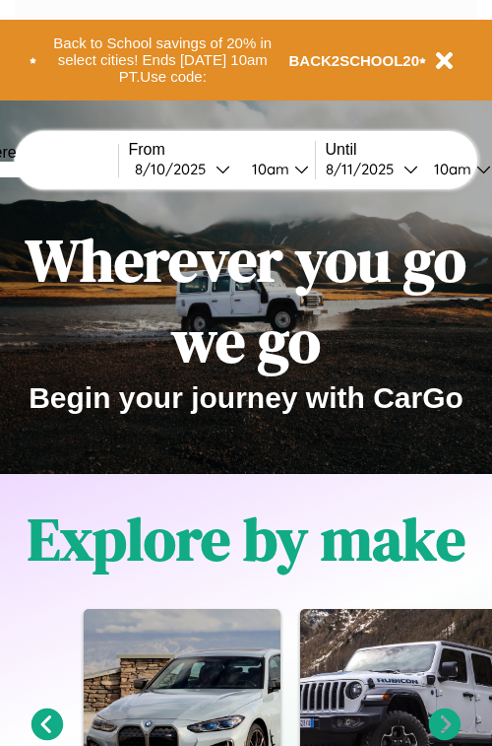 The height and width of the screenshot is (746, 492). What do you see at coordinates (175, 168) in the screenshot?
I see `div: 8 / 10 / 2025` at bounding box center [175, 168].